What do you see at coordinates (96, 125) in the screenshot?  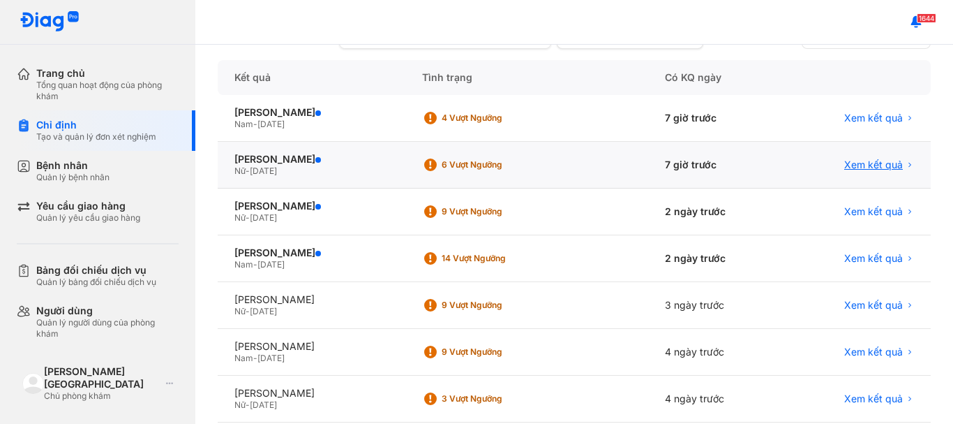 I see `div: Chỉ định` at bounding box center [96, 125].